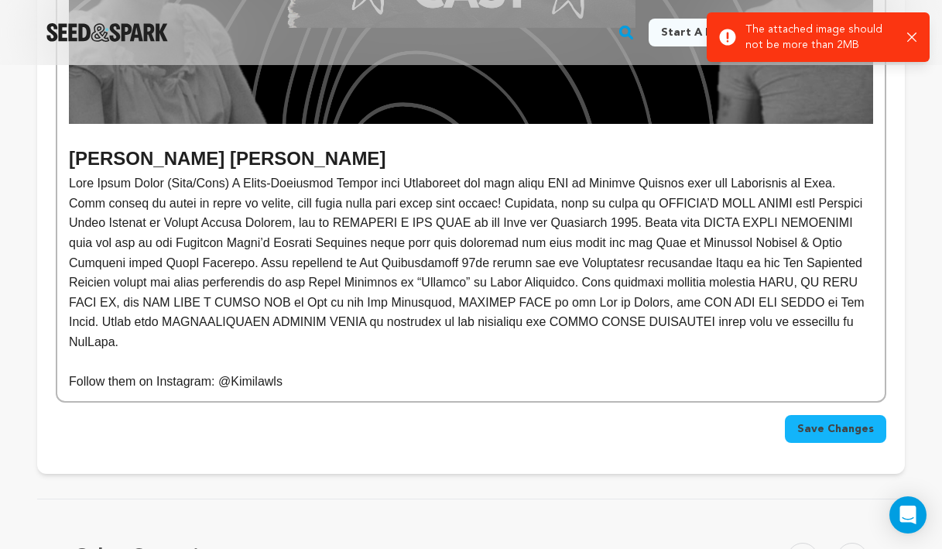  I want to click on span: Save Changes, so click(835, 429).